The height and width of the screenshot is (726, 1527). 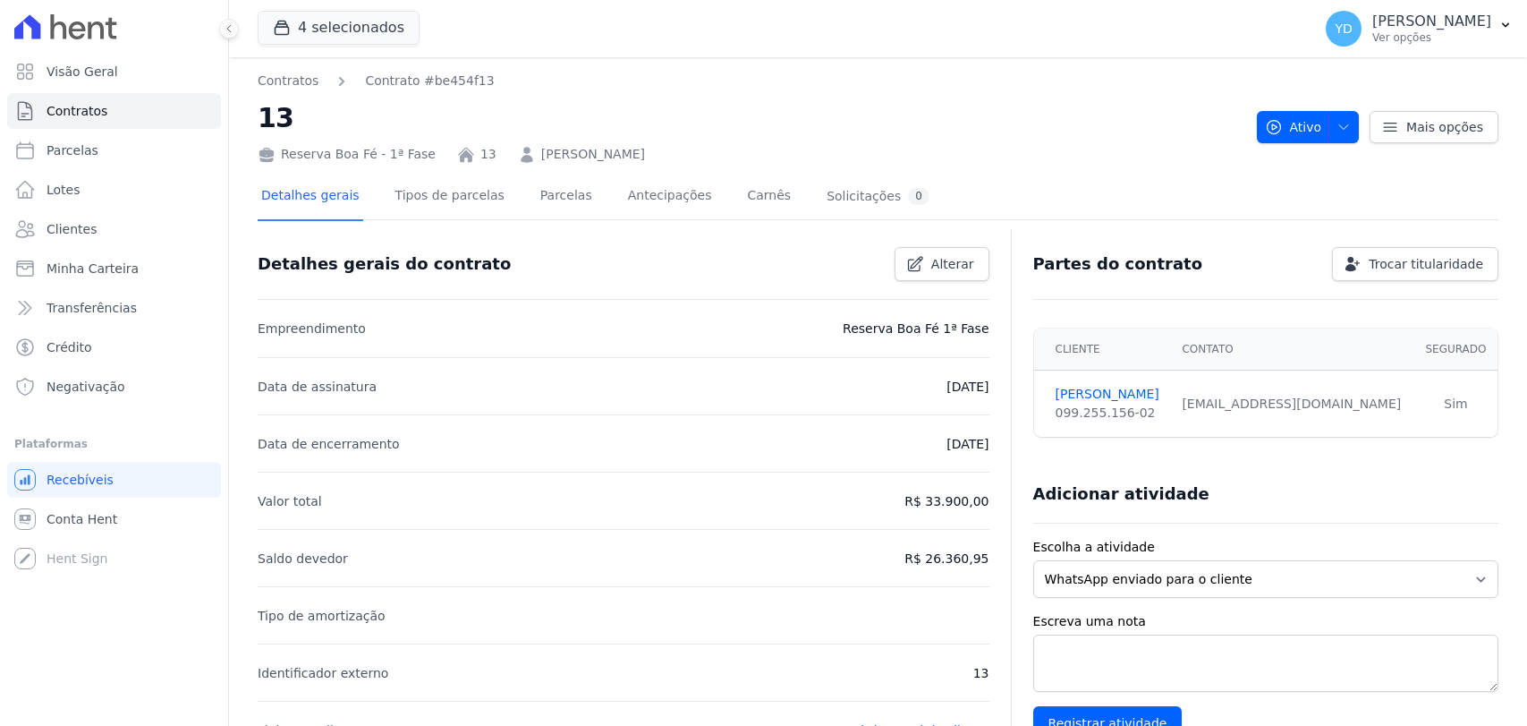 I want to click on a: Lotes, so click(x=114, y=190).